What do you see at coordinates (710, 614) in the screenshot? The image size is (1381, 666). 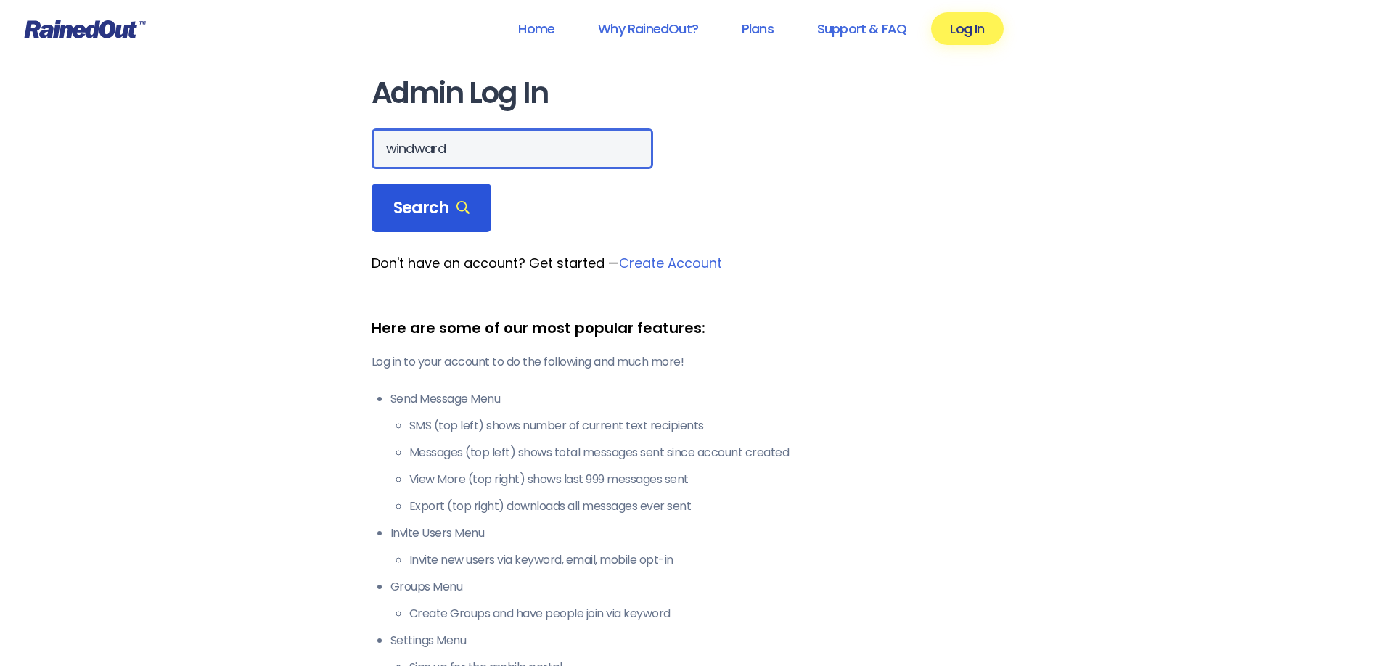 I see `li: Create Groups and have people join via keyword` at bounding box center [710, 614].